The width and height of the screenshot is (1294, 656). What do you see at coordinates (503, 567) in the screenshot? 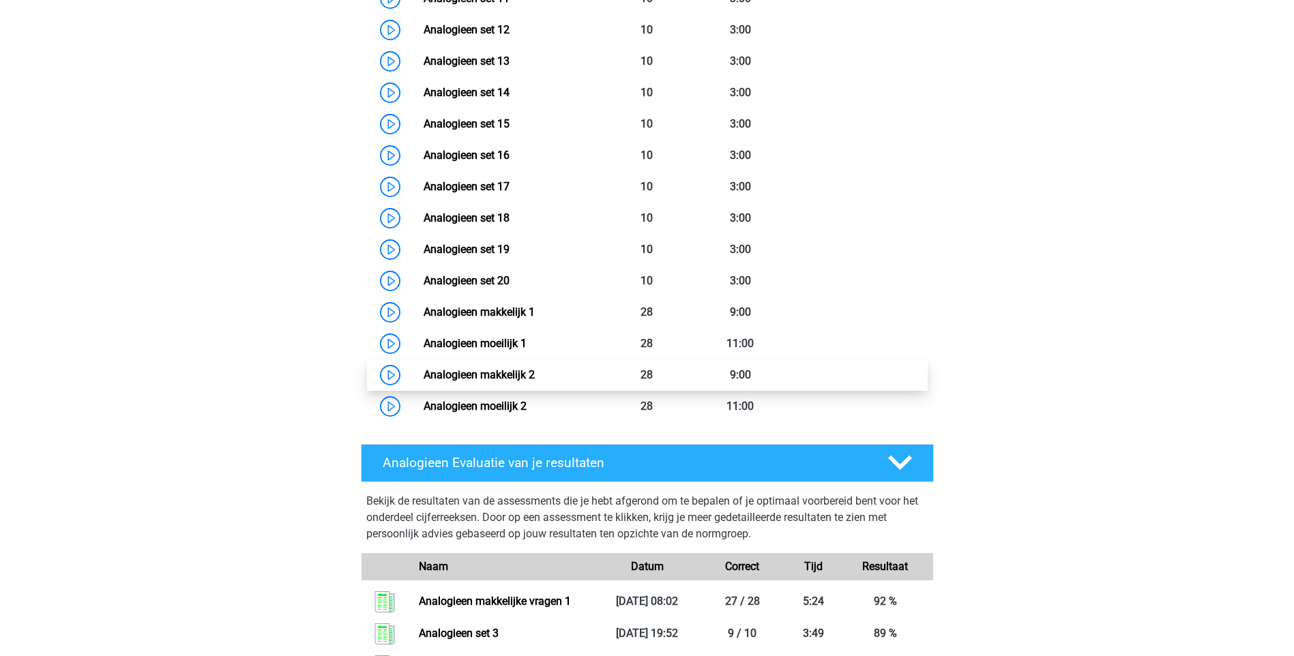
I see `div: Naam` at bounding box center [503, 567].